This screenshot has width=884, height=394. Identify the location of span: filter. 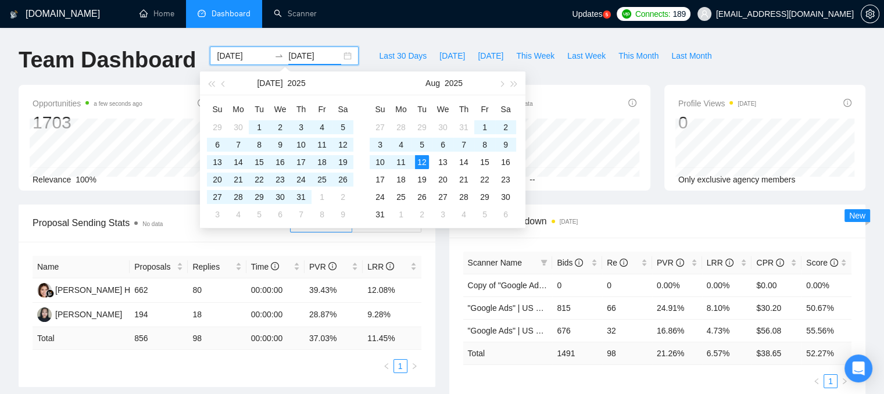
(544, 263).